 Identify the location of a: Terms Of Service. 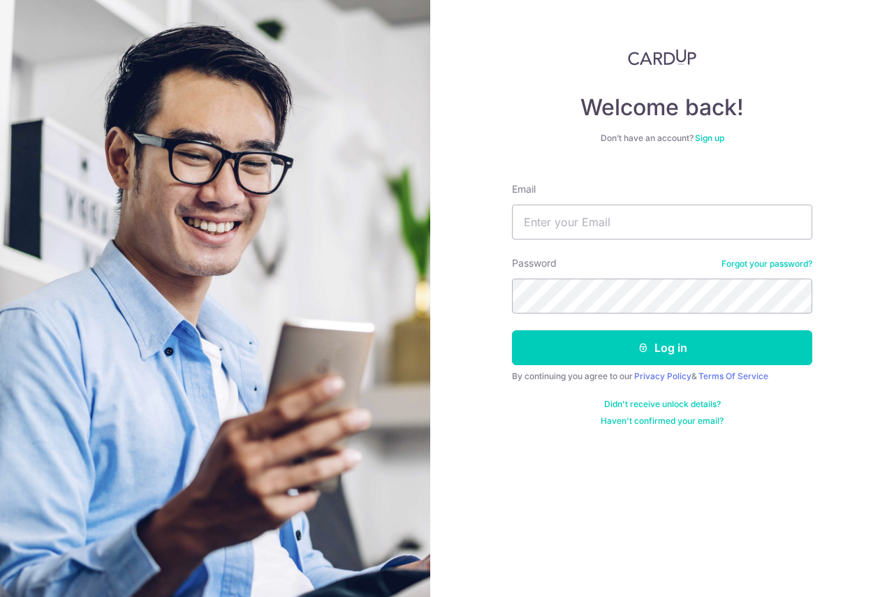
(734, 376).